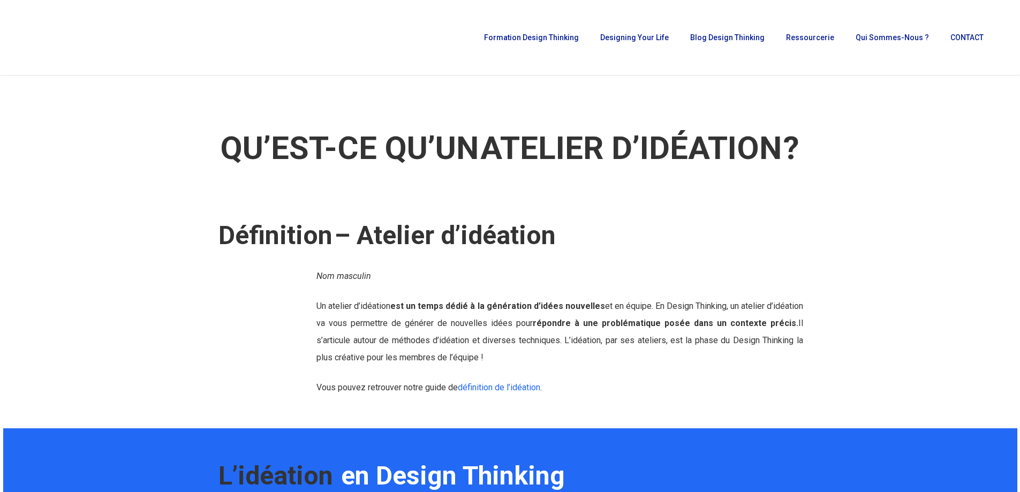  Describe the element at coordinates (634, 37) in the screenshot. I see `a: Designing Your Life` at that location.